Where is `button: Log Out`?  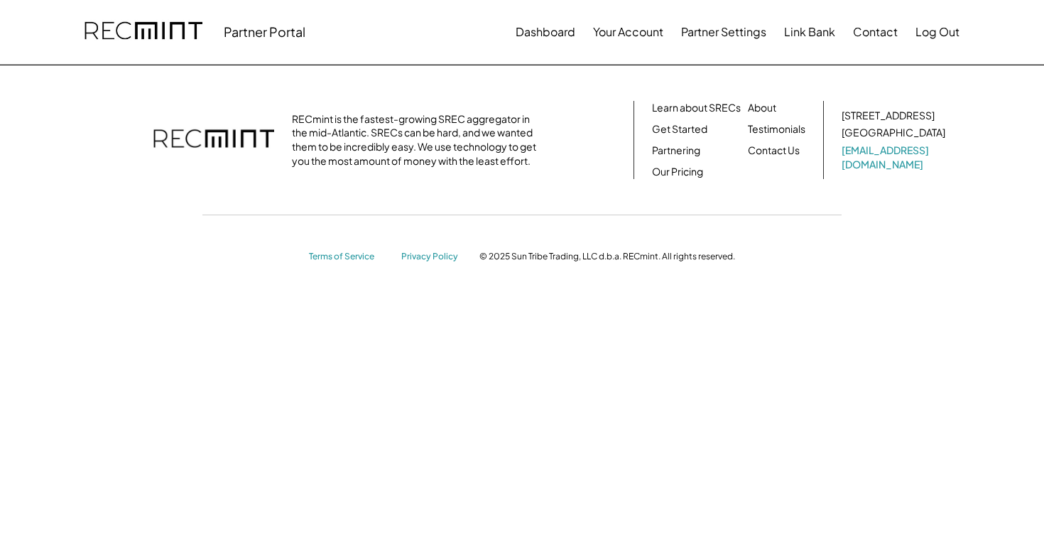
button: Log Out is located at coordinates (937, 32).